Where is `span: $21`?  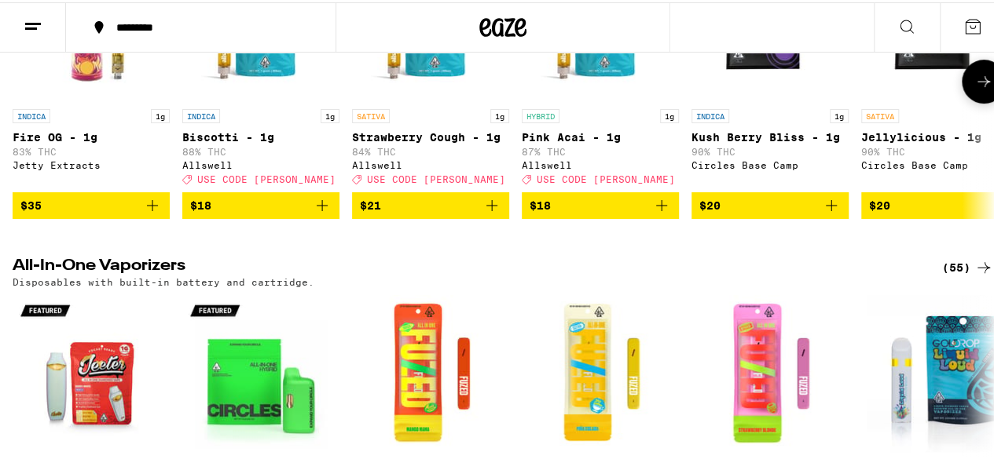
span: $21 is located at coordinates (370, 203).